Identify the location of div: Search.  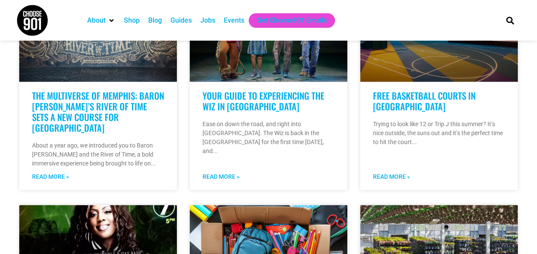
(510, 20).